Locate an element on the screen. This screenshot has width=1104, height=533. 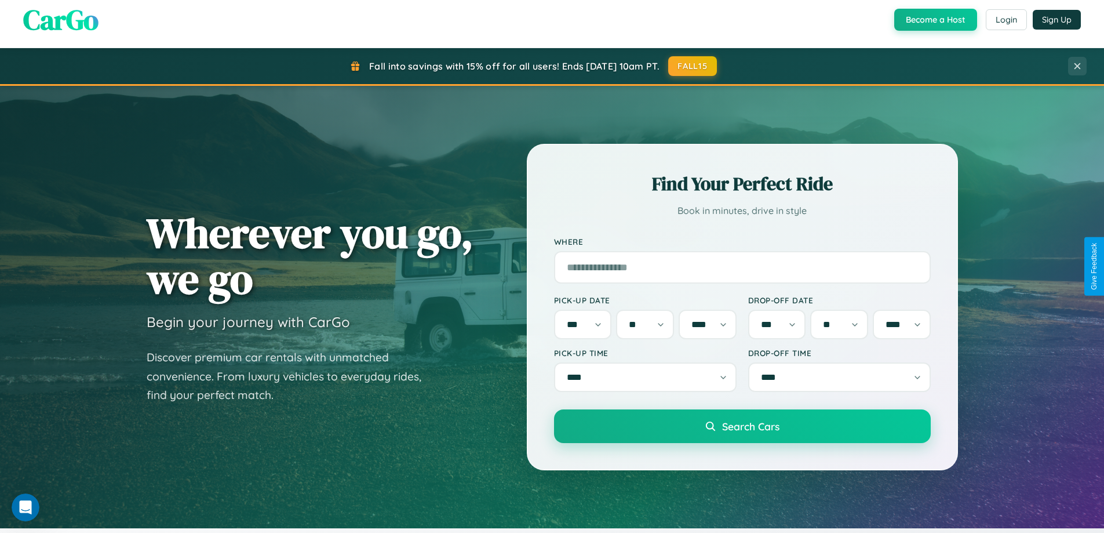
button: Become a Host is located at coordinates (936, 20).